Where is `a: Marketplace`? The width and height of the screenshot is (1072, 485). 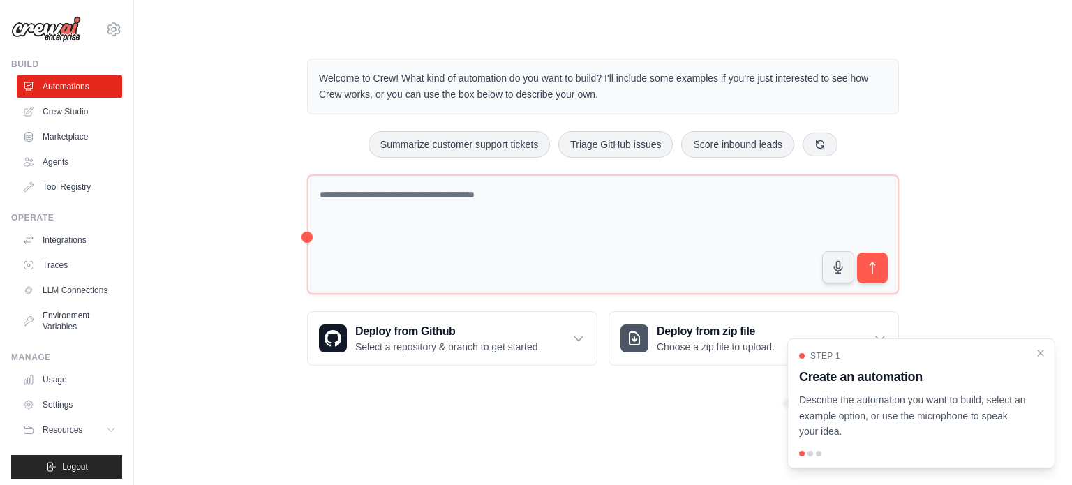 a: Marketplace is located at coordinates (69, 137).